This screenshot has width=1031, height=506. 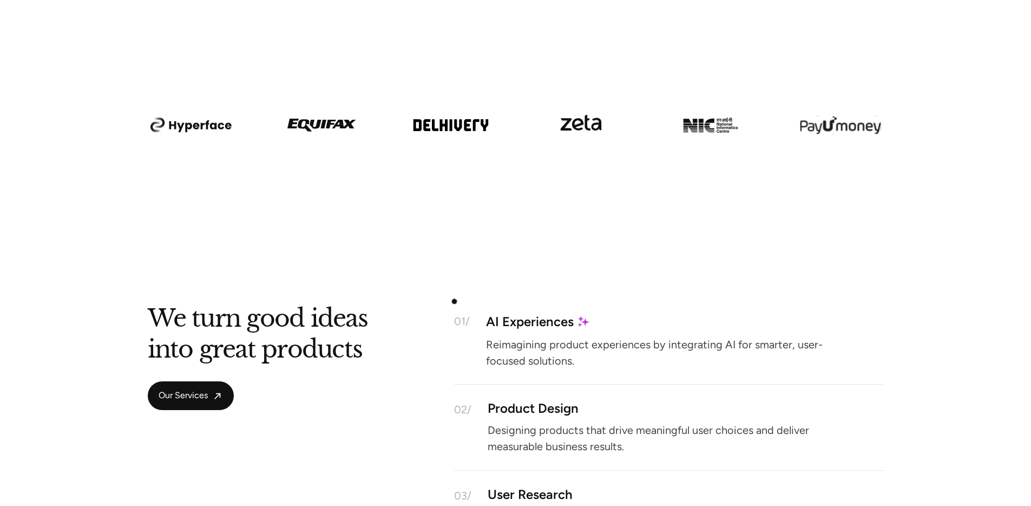 I want to click on div: AI Experiences, so click(x=530, y=321).